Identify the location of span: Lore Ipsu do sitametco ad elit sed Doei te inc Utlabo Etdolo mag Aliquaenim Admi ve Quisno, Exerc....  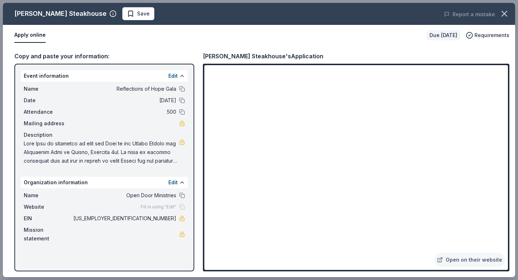
(101, 152).